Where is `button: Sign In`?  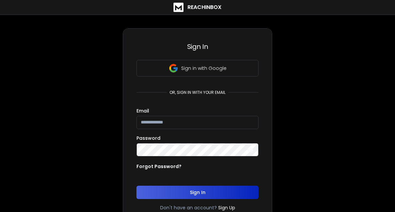 button: Sign In is located at coordinates (197, 193).